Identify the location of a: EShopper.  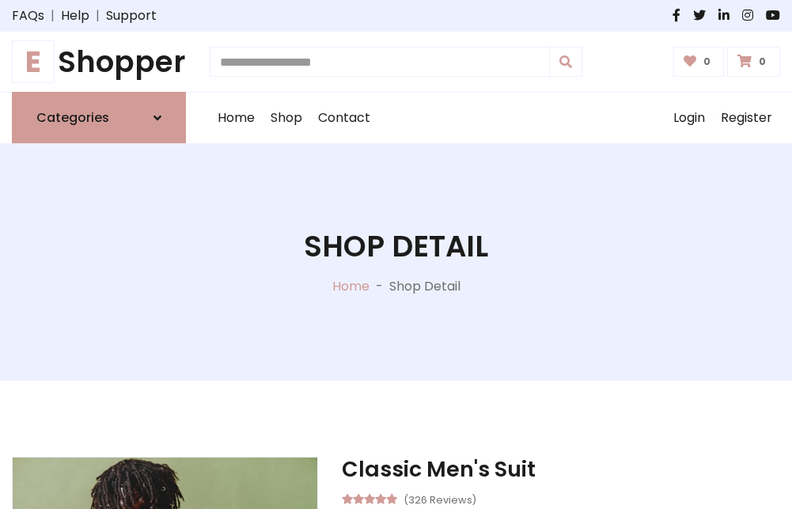
(99, 62).